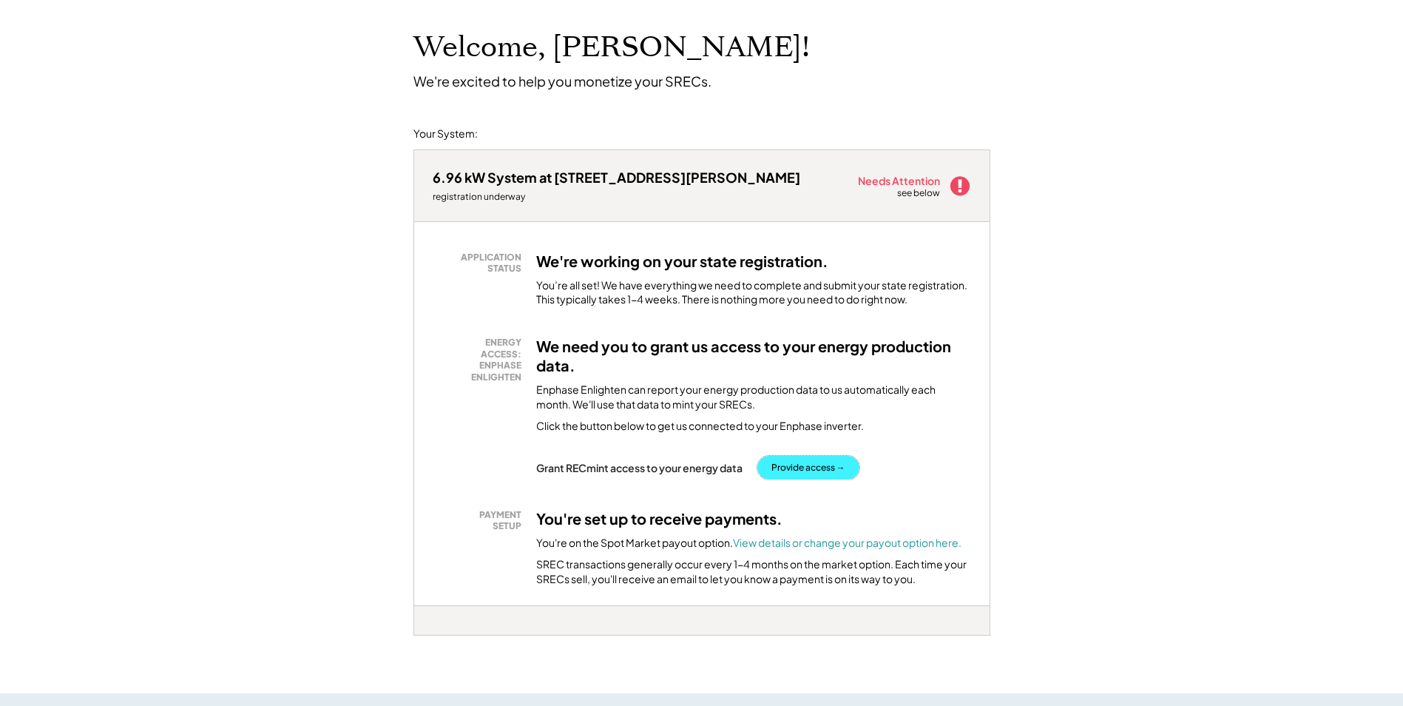 The width and height of the screenshot is (1403, 706). Describe the element at coordinates (481, 520) in the screenshot. I see `div: PAYMENT SETUP` at that location.